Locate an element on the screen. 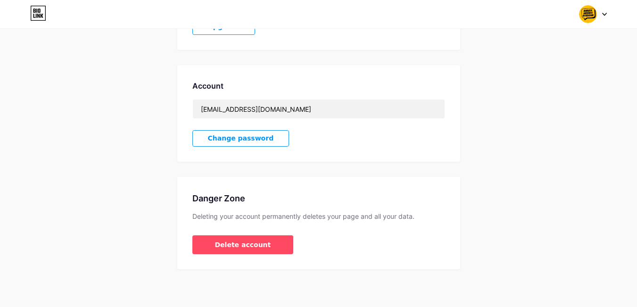  button: Delete account is located at coordinates (243, 245).